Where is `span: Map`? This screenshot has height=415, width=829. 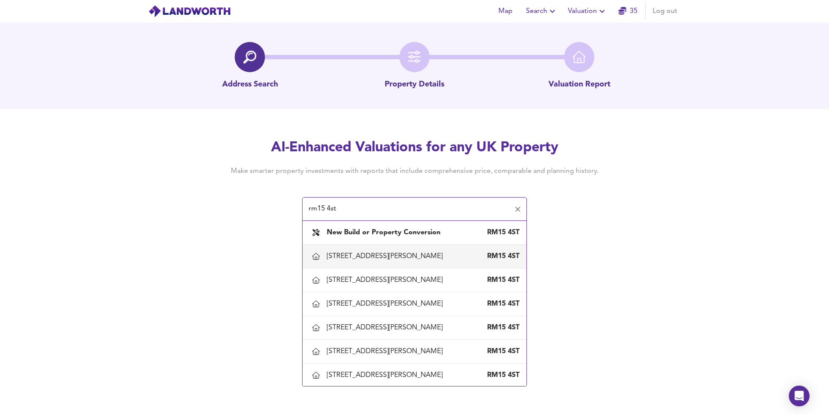
span: Map is located at coordinates (505, 11).